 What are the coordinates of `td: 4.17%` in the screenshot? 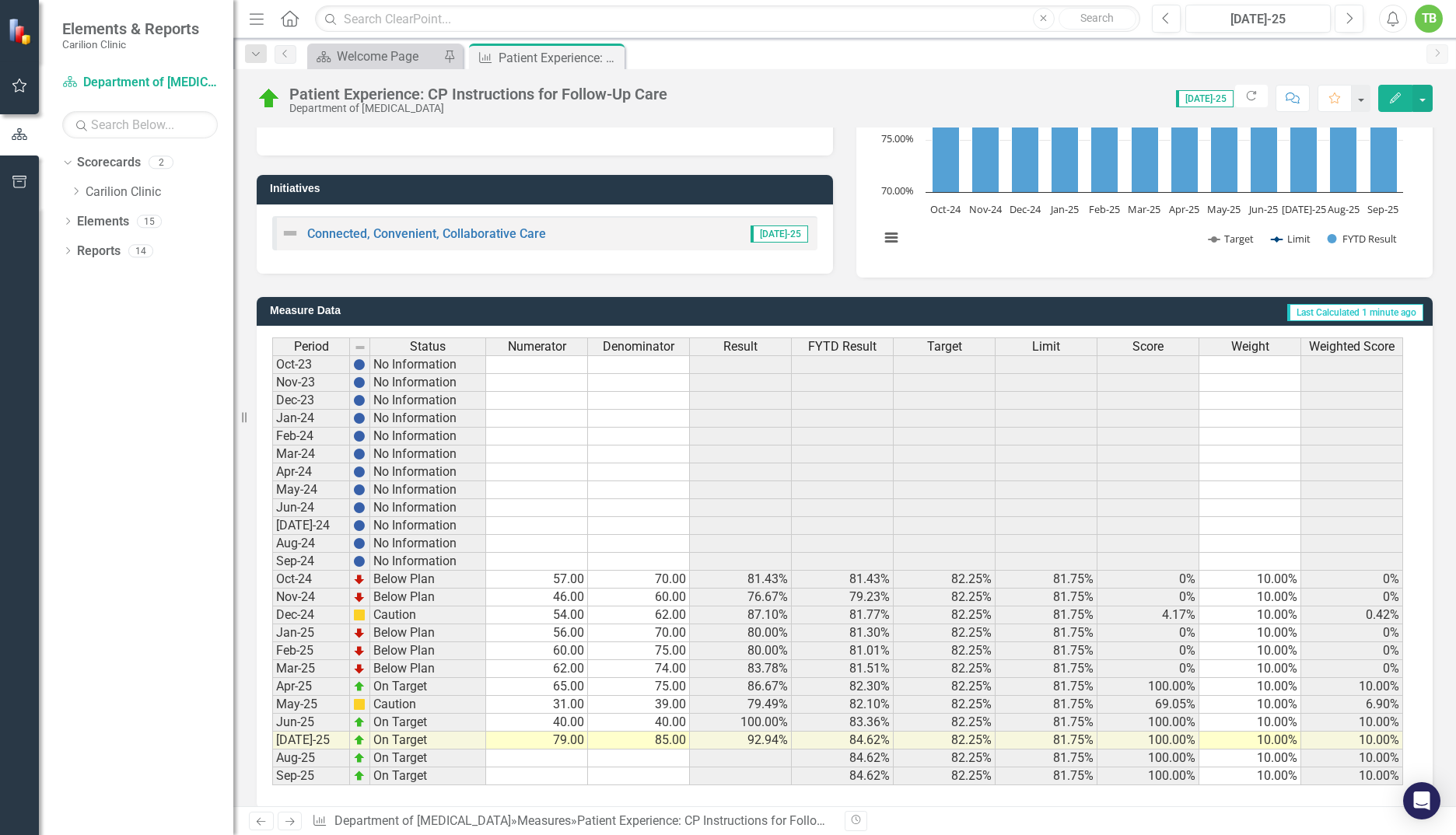 It's located at (1147, 615).